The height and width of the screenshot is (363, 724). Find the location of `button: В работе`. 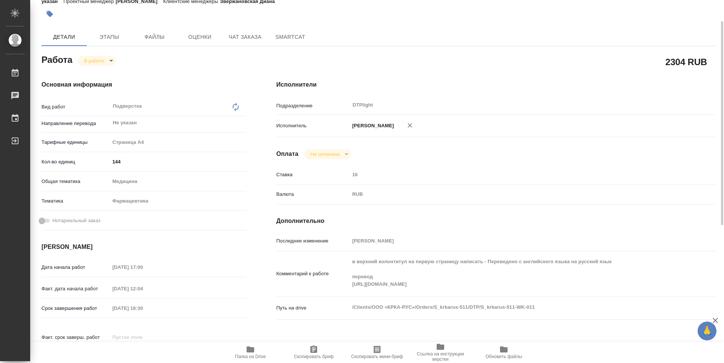

button: В работе is located at coordinates (94, 61).